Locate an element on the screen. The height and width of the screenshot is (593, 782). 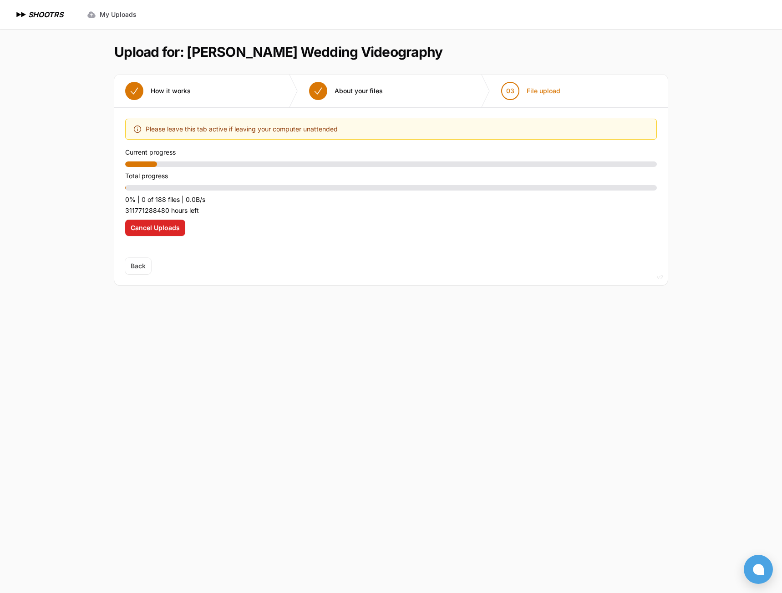
button: Cancel Uploads is located at coordinates (155, 228).